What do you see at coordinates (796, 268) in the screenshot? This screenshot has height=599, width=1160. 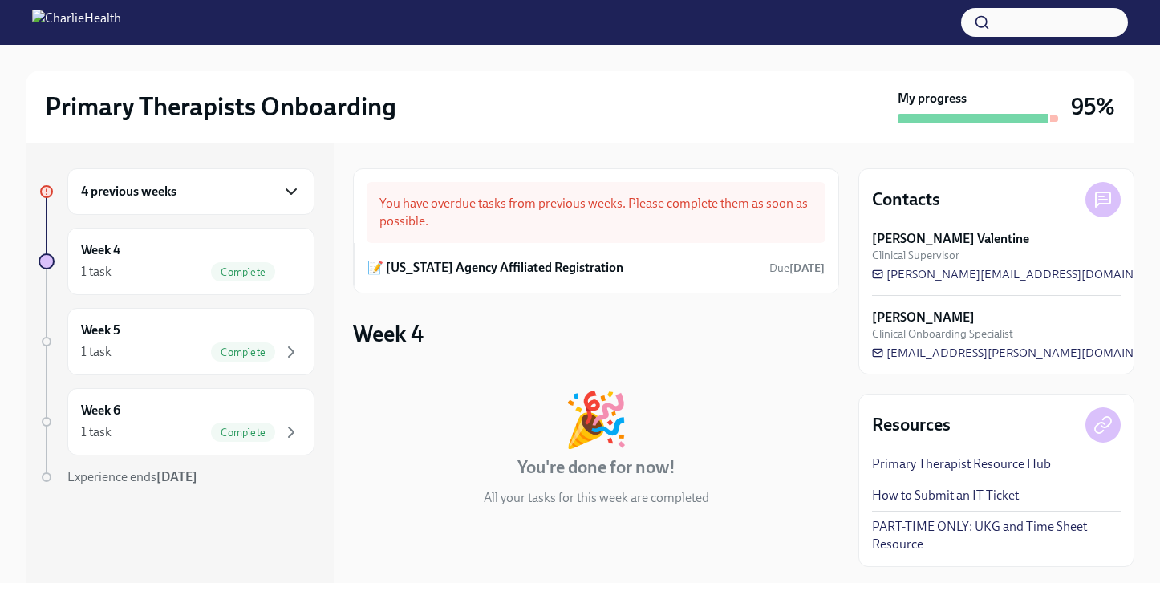 I see `span: Due` at bounding box center [796, 268].